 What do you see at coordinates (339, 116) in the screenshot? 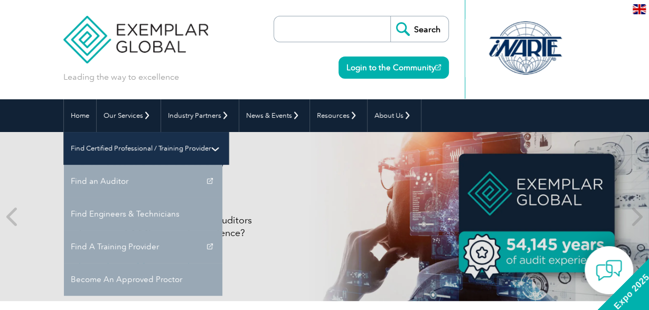
I see `a: Resources` at bounding box center [339, 116].